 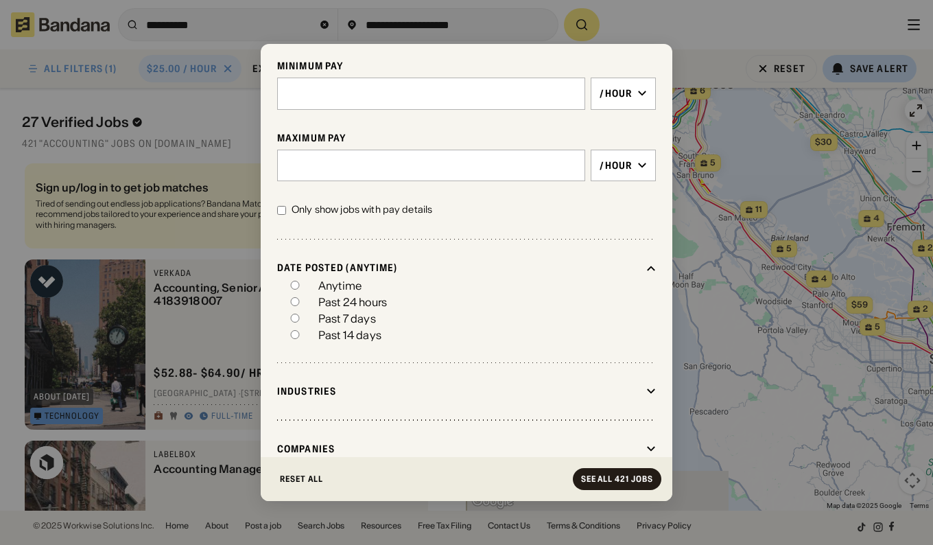 What do you see at coordinates (350, 335) in the screenshot?
I see `div: Past 14 days` at bounding box center [350, 335].